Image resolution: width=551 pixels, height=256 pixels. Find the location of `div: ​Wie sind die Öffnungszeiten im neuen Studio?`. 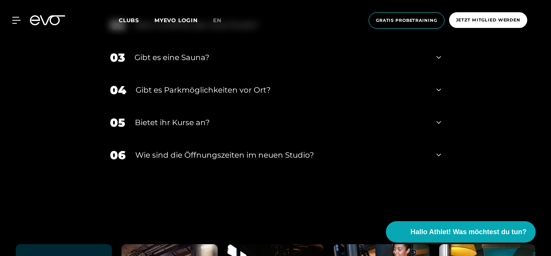

div: ​Wie sind die Öffnungszeiten im neuen Studio? is located at coordinates (281, 155).